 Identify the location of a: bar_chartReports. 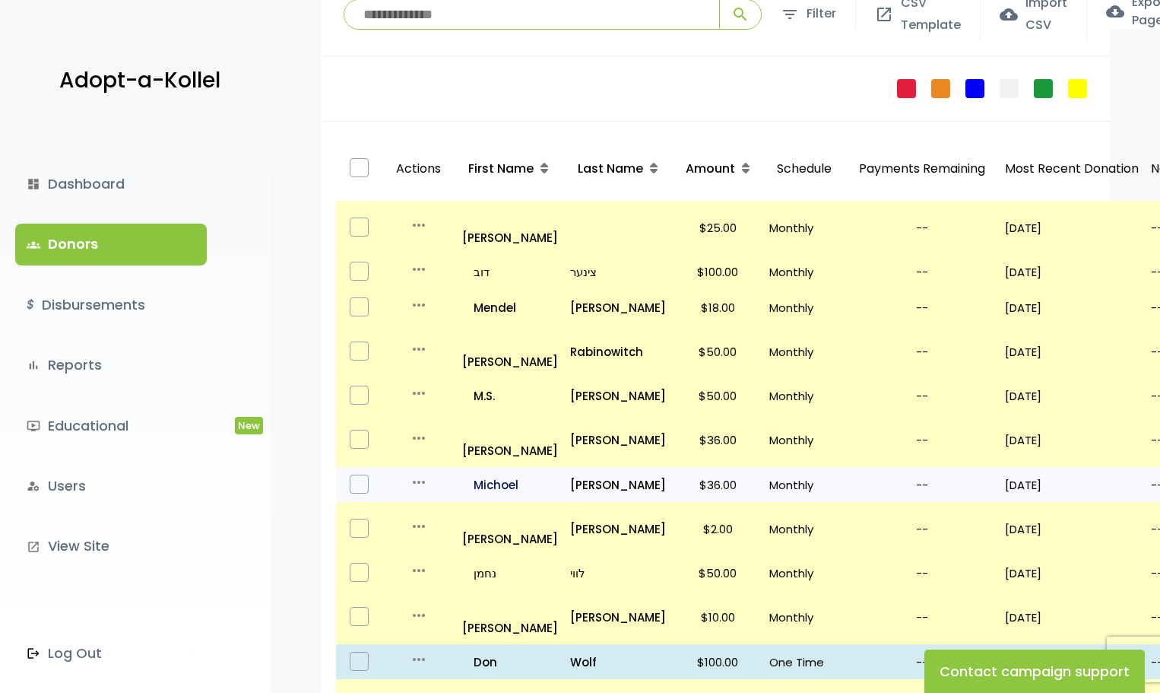
(111, 365).